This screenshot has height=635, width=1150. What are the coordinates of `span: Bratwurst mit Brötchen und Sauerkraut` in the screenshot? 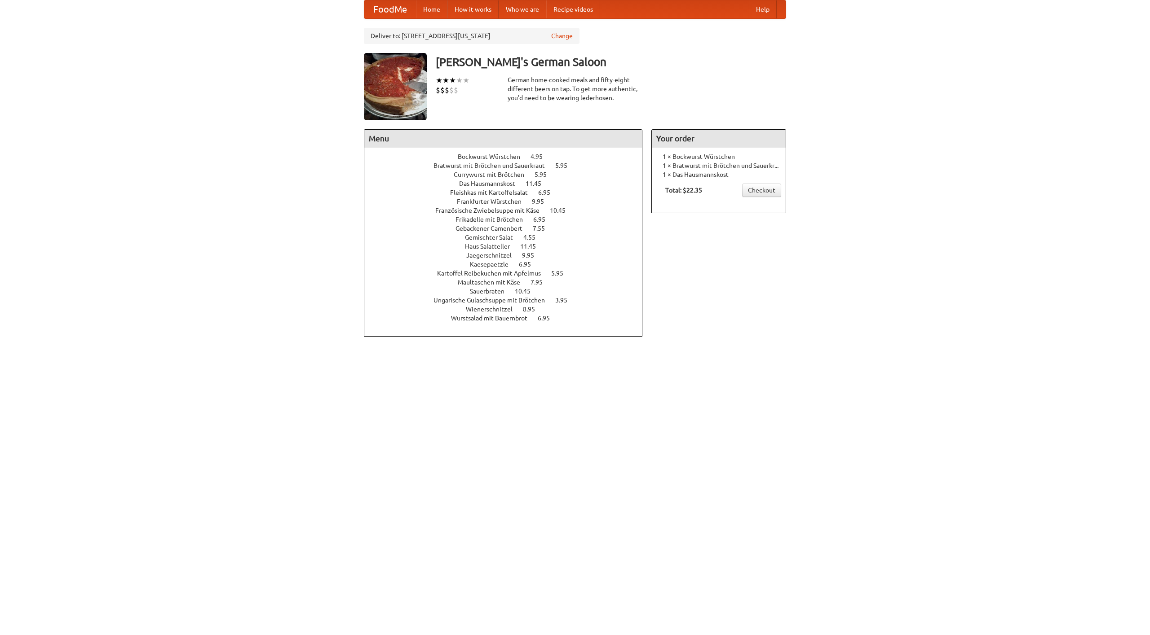 It's located at (493, 166).